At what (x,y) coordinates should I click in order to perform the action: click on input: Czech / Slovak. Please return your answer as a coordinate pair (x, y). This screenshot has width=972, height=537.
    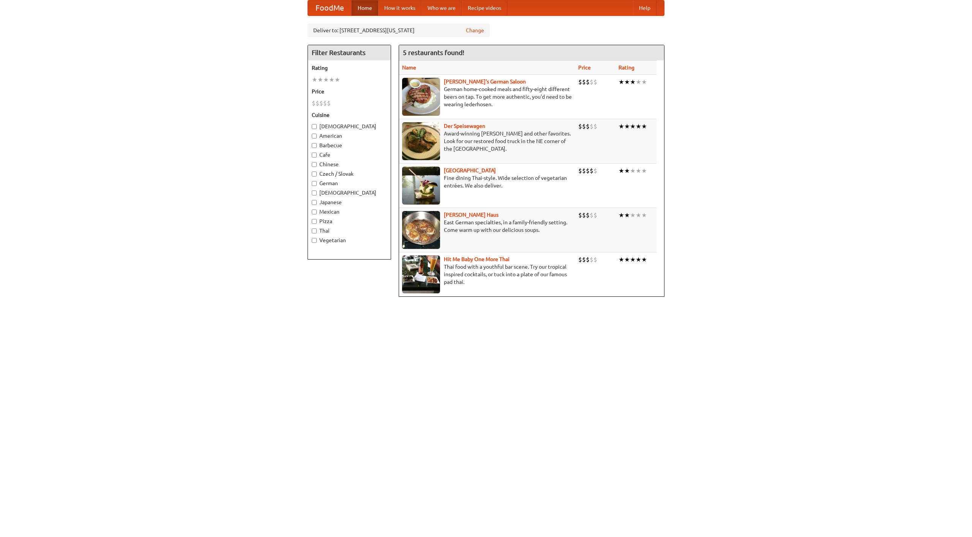
    Looking at the image, I should click on (314, 174).